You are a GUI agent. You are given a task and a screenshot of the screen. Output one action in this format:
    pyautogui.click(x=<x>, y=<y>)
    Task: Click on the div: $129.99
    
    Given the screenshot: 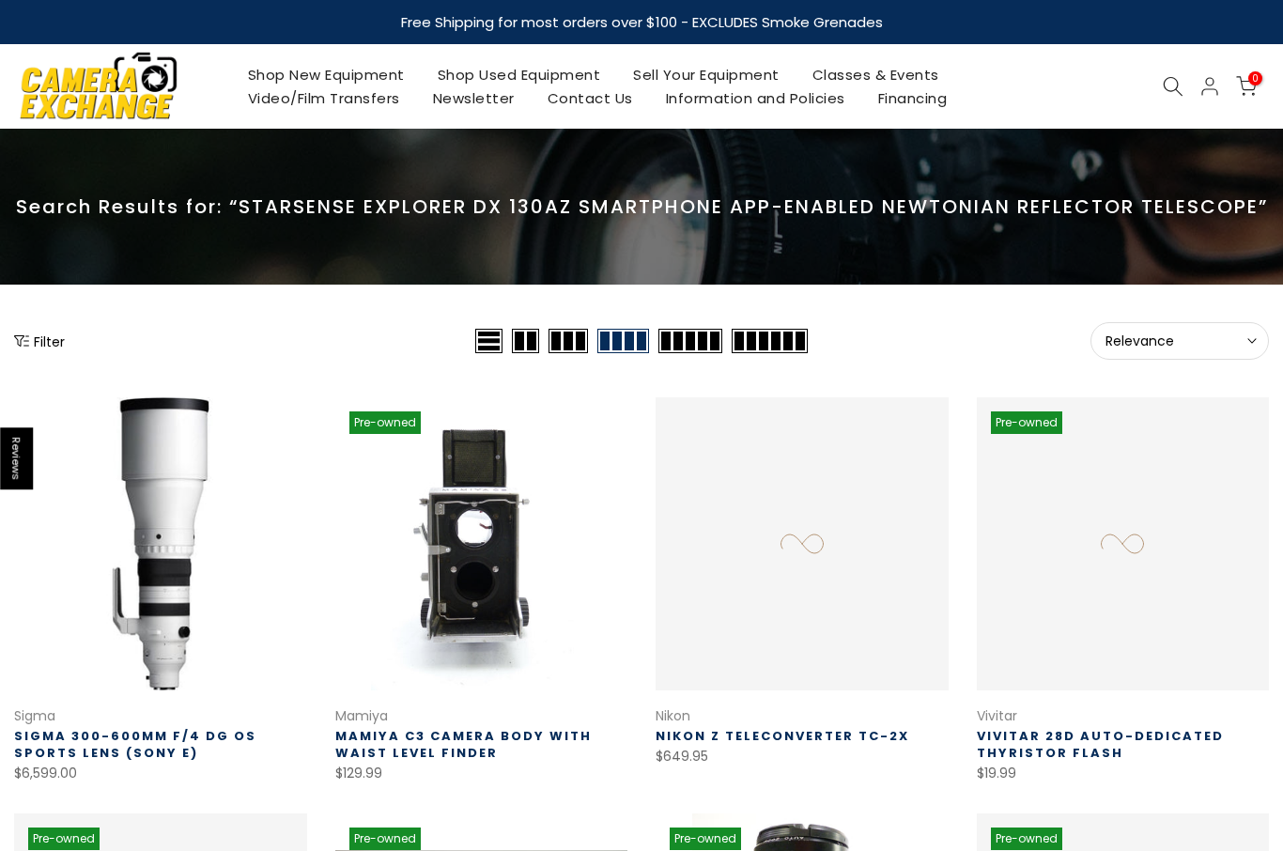 What is the action you would take?
    pyautogui.click(x=482, y=773)
    